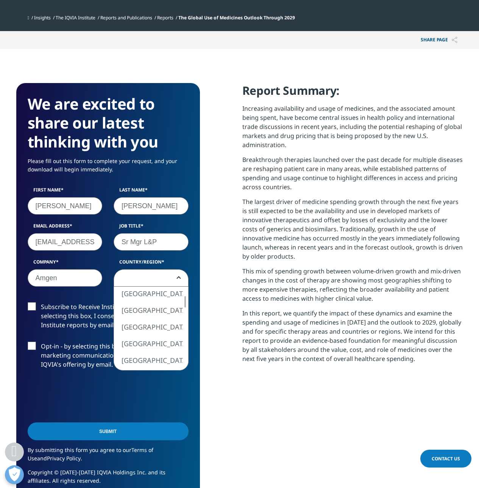 Image resolution: width=479 pixels, height=488 pixels. What do you see at coordinates (151, 264) in the screenshot?
I see `label: Country/Region` at bounding box center [151, 264].